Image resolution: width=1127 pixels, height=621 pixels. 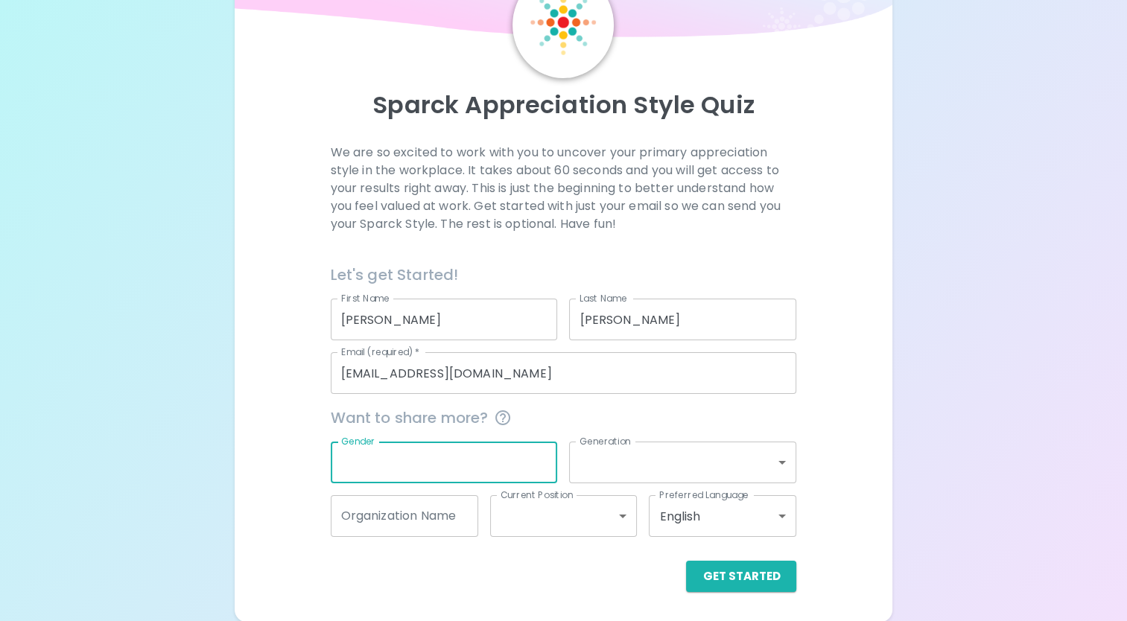 What do you see at coordinates (503, 418) in the screenshot?
I see `svg: This information is completely confidential and only used for aggregated appreciation studies at ...` at bounding box center [503, 418].